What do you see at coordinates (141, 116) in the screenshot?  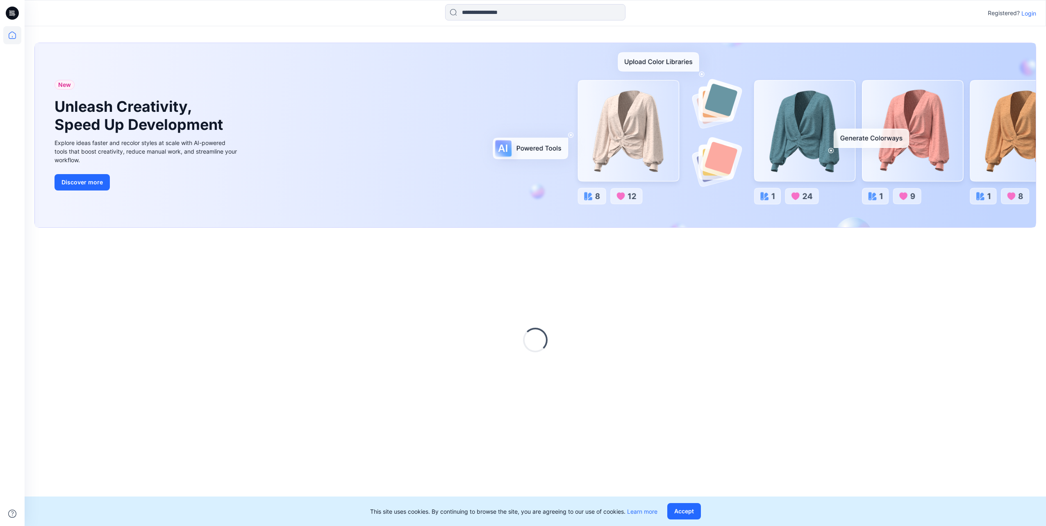 I see `h1: Unleash Creativity, Speed Up Development` at bounding box center [141, 116].